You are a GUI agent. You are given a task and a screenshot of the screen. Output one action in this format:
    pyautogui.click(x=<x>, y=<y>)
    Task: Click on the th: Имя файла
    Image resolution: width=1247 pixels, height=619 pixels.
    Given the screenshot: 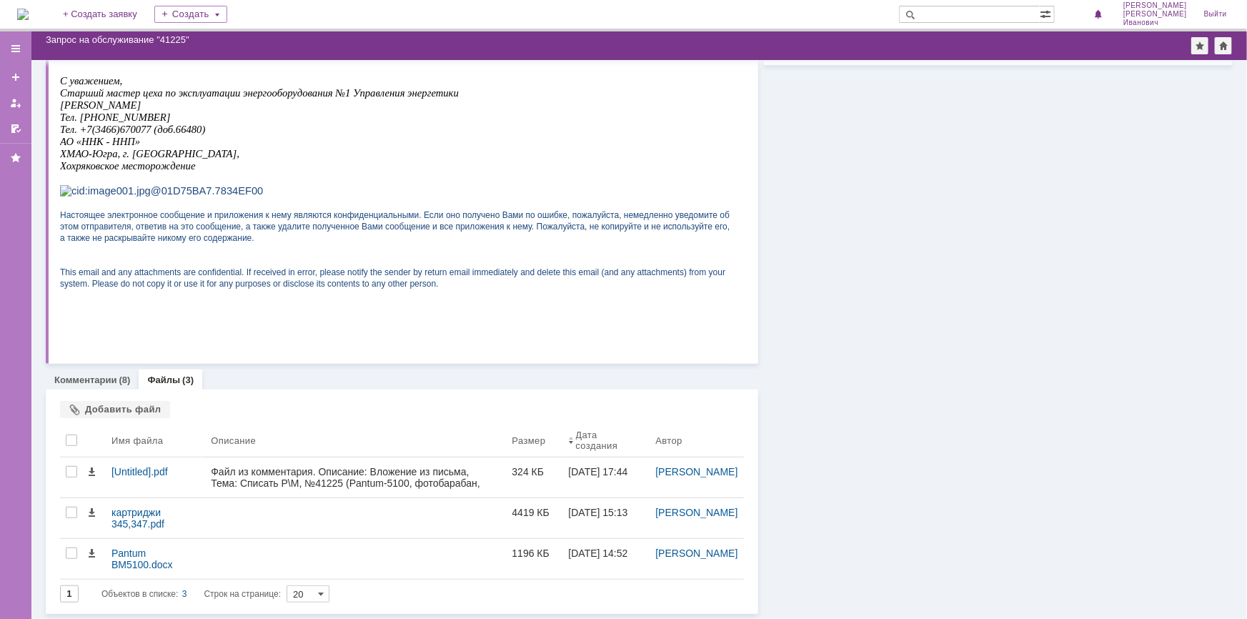 What is the action you would take?
    pyautogui.click(x=155, y=440)
    